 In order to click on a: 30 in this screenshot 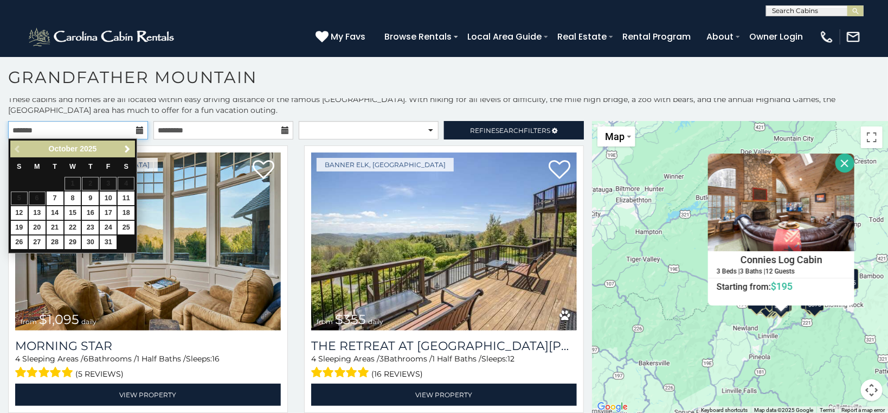, I will do `click(90, 242)`.